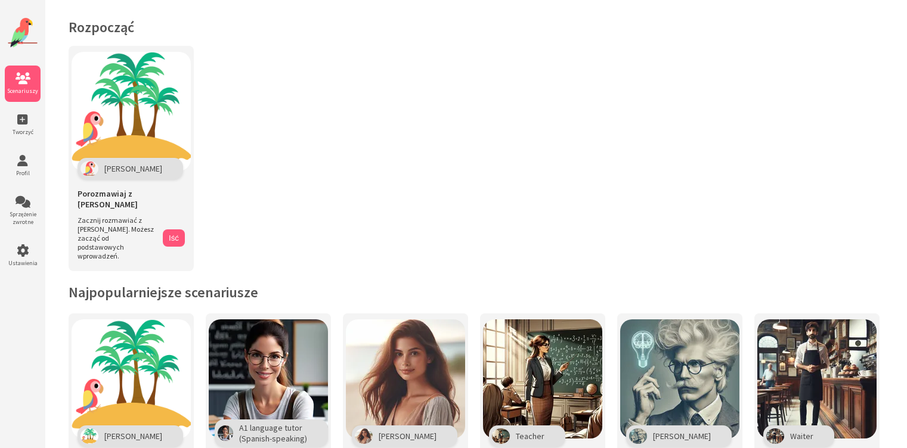 Image resolution: width=907 pixels, height=448 pixels. I want to click on span: Tworzyć, so click(23, 132).